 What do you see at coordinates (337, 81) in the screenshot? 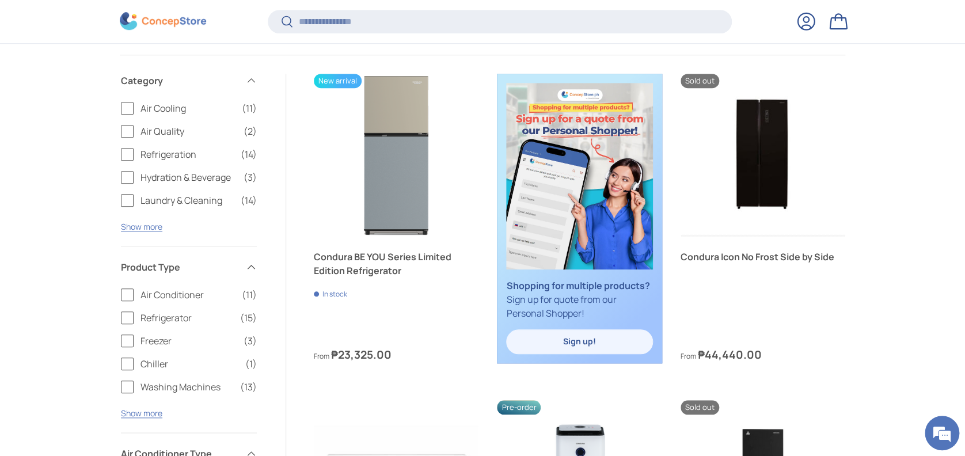
I see `span: New arrival` at bounding box center [337, 81].